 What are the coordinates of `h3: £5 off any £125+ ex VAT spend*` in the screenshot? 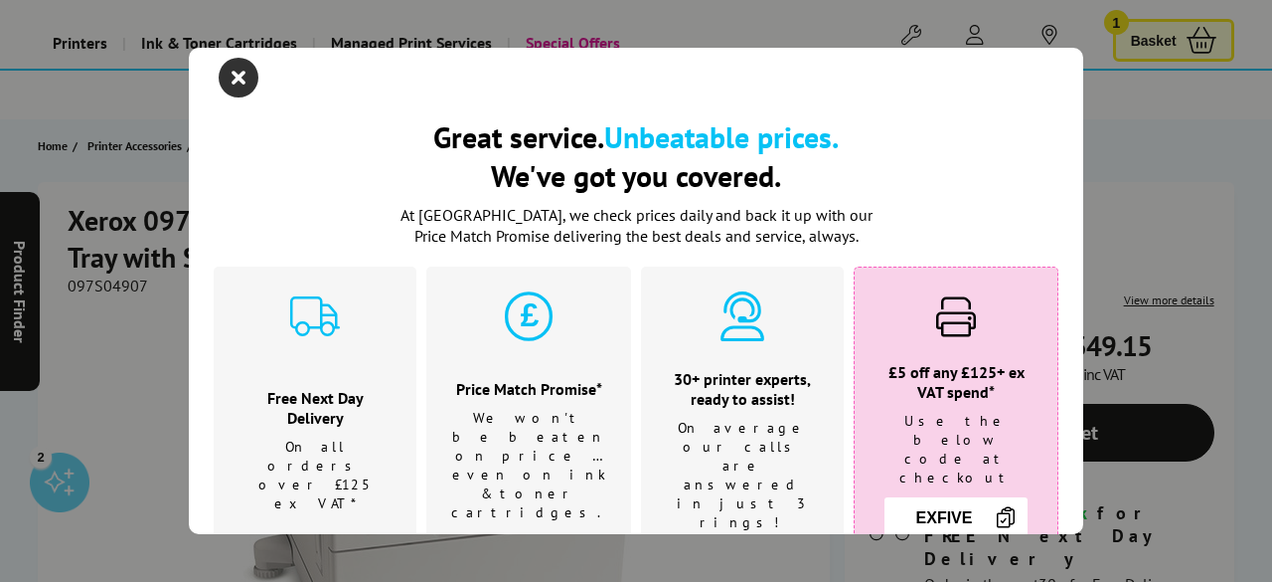 It's located at (956, 382).